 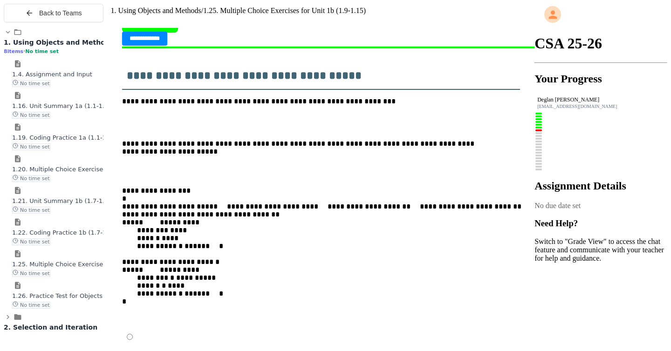 What do you see at coordinates (63, 201) in the screenshot?
I see `span: 1.21. Unit Summary 1b (1.7-1.15)` at bounding box center [63, 201].